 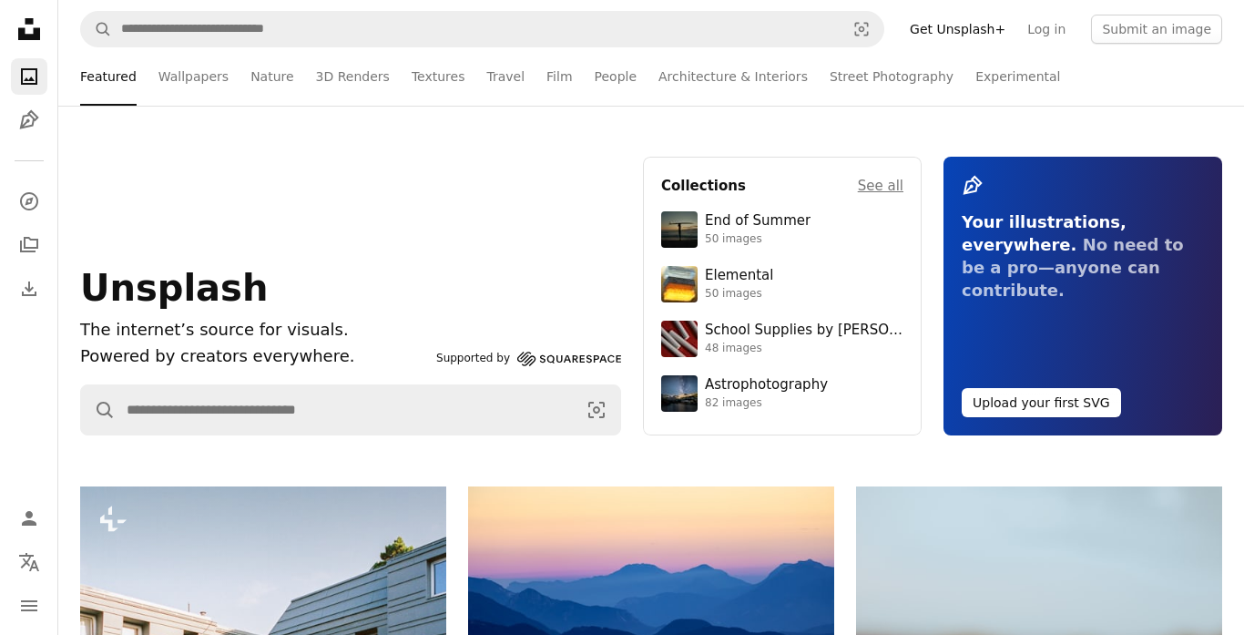 I want to click on h4: See all, so click(x=880, y=186).